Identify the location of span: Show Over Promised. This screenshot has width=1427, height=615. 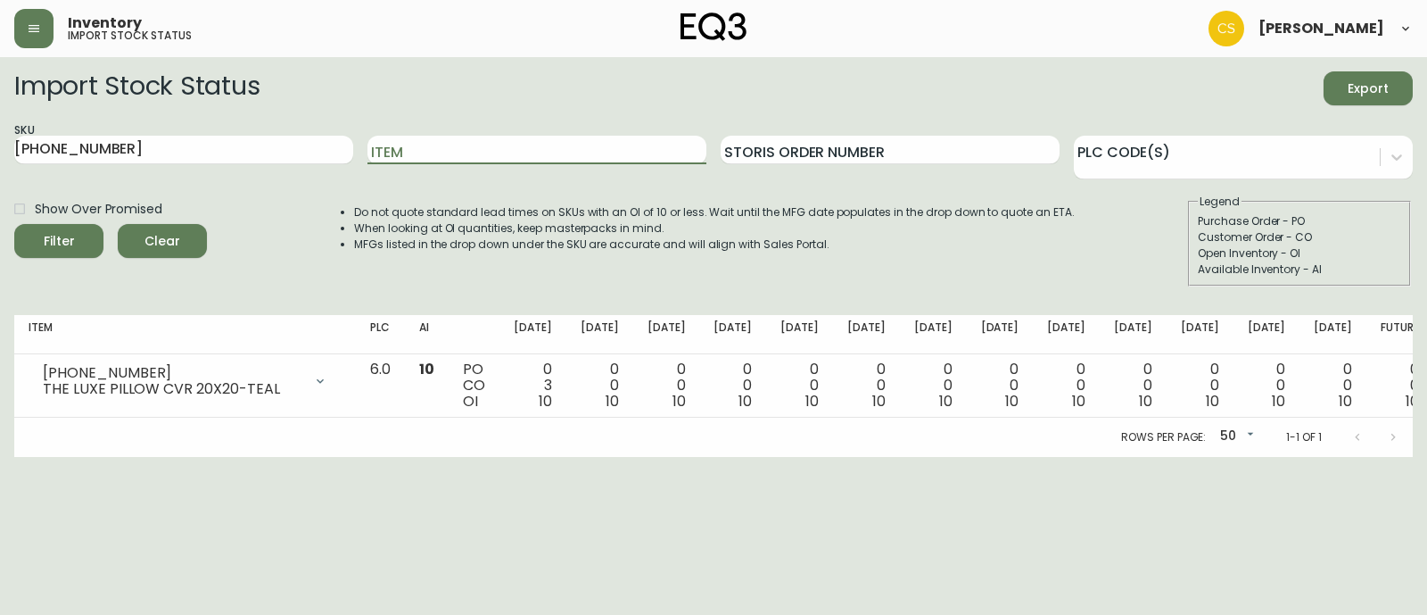
(98, 209).